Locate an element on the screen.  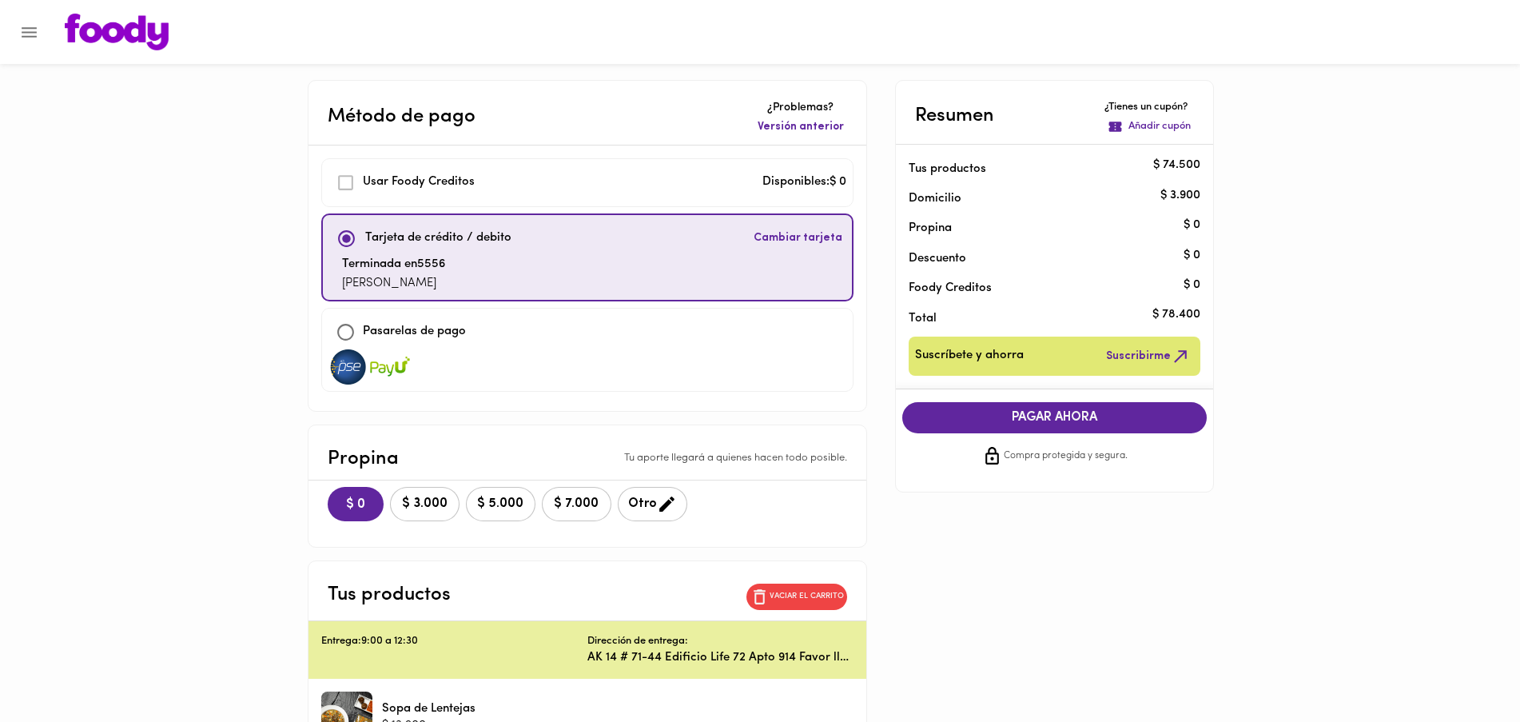
p: $ 3.900 is located at coordinates (1181, 195).